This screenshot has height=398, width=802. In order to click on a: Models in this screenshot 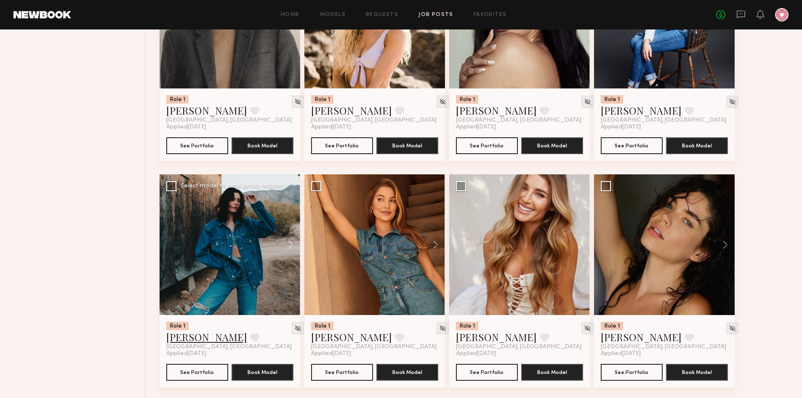, I will do `click(333, 15)`.